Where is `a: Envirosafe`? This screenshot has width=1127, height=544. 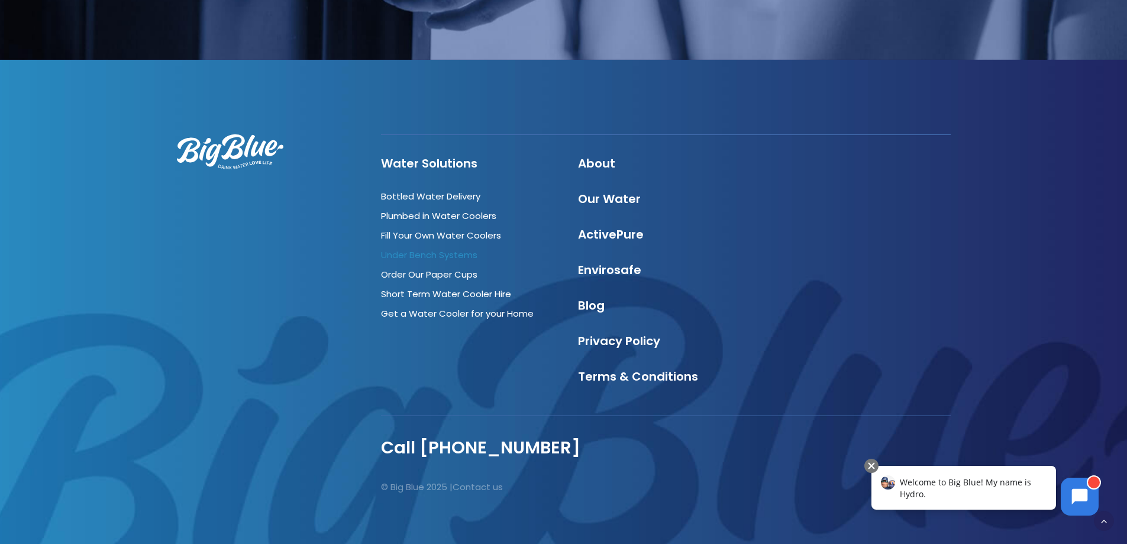 a: Envirosafe is located at coordinates (609, 270).